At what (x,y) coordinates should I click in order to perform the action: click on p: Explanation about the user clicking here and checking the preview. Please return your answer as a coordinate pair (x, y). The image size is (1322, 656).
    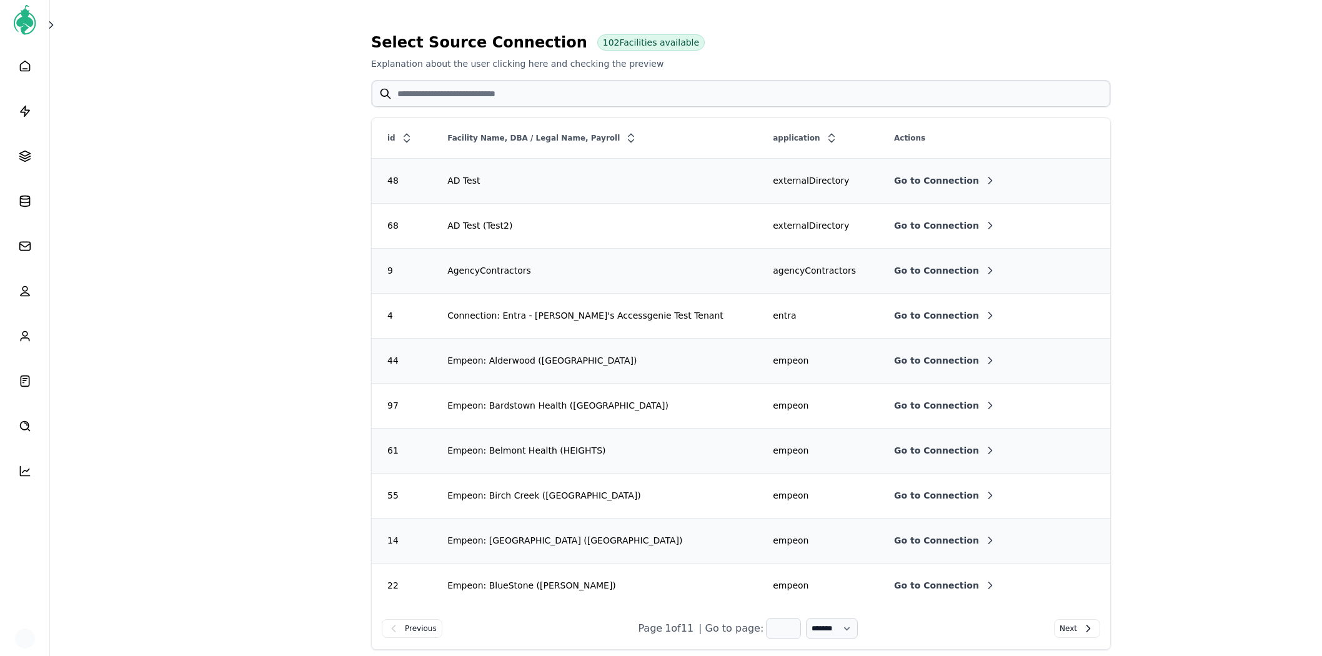
    Looking at the image, I should click on (741, 64).